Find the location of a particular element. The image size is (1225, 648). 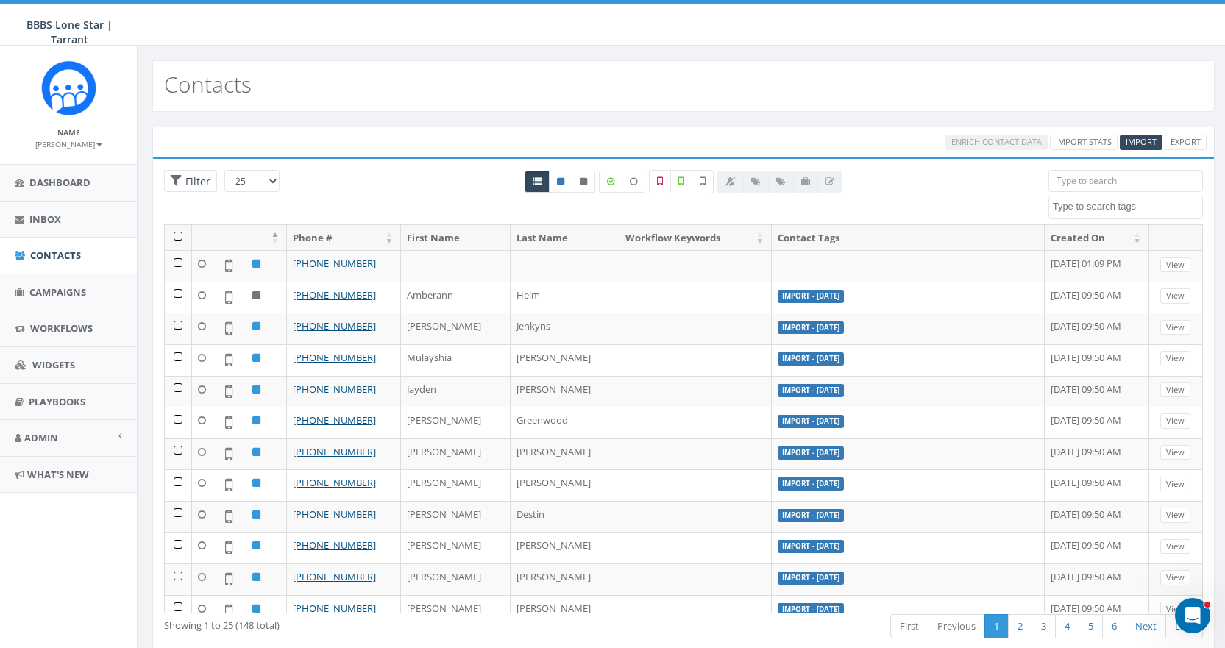

span: Filter is located at coordinates (196, 181).